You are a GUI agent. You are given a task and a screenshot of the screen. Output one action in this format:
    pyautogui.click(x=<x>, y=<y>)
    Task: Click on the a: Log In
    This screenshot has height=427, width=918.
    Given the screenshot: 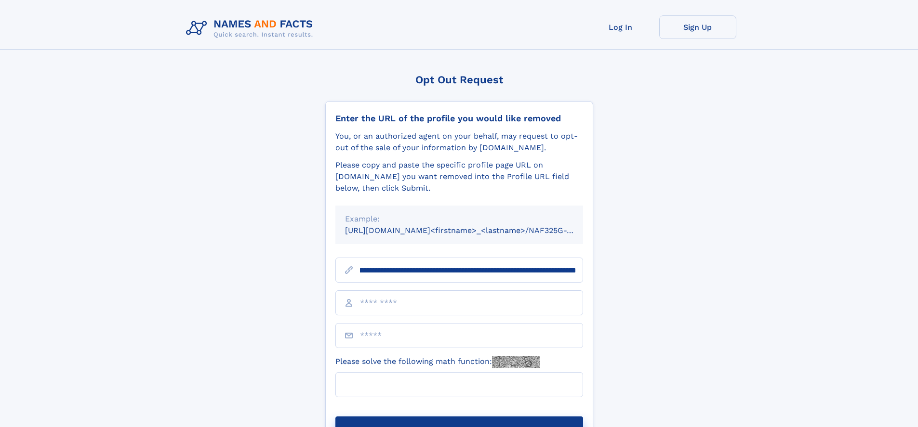 What is the action you would take?
    pyautogui.click(x=621, y=27)
    